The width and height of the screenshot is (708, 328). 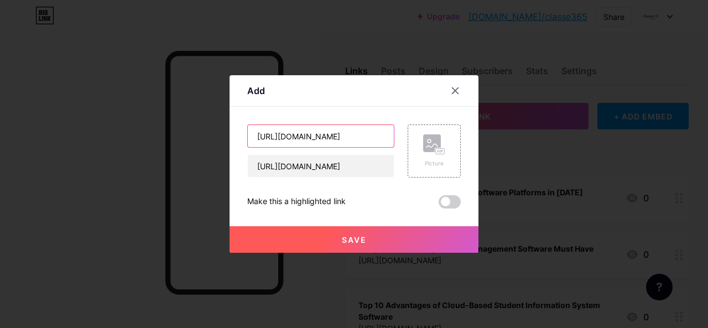 I want to click on div: Picture, so click(x=434, y=163).